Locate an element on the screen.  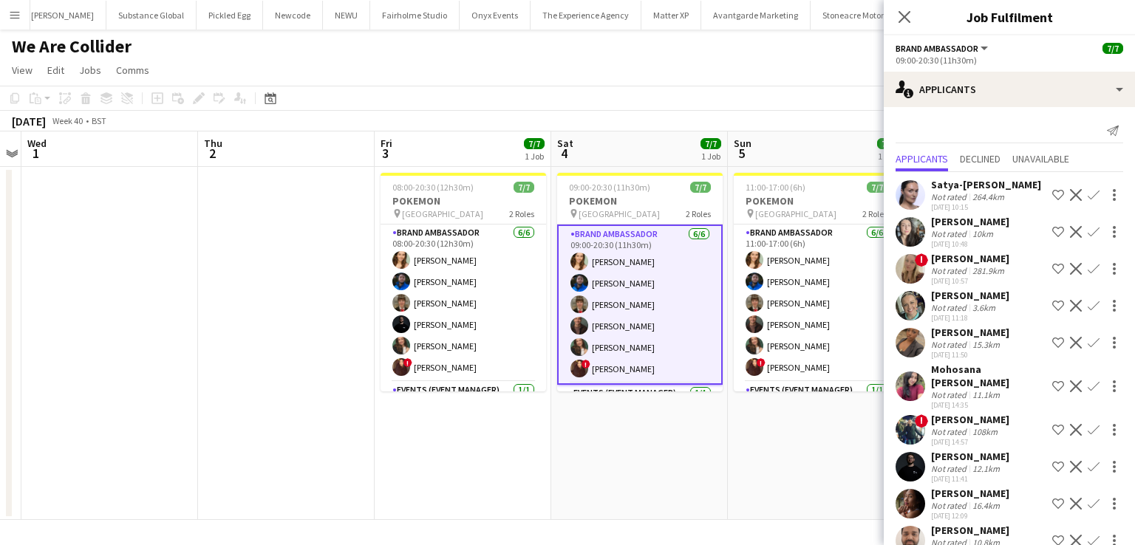
span: 09:00-20:30 (11h30m) is located at coordinates (610, 187).